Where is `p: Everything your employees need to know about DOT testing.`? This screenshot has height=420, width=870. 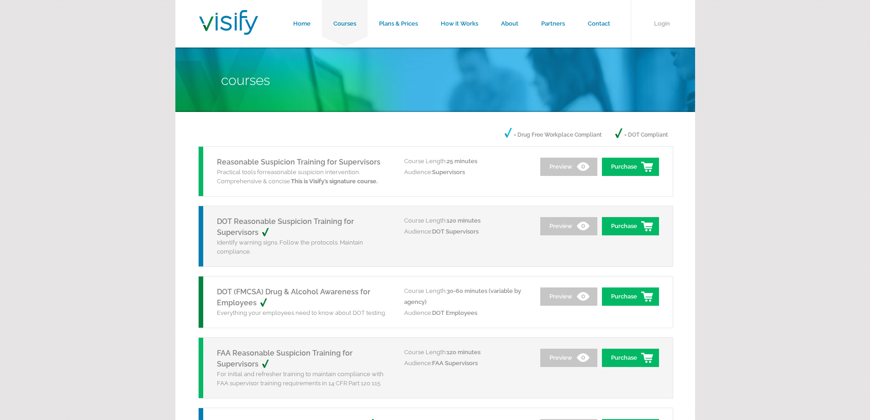 p: Everything your employees need to know about DOT testing. is located at coordinates (304, 313).